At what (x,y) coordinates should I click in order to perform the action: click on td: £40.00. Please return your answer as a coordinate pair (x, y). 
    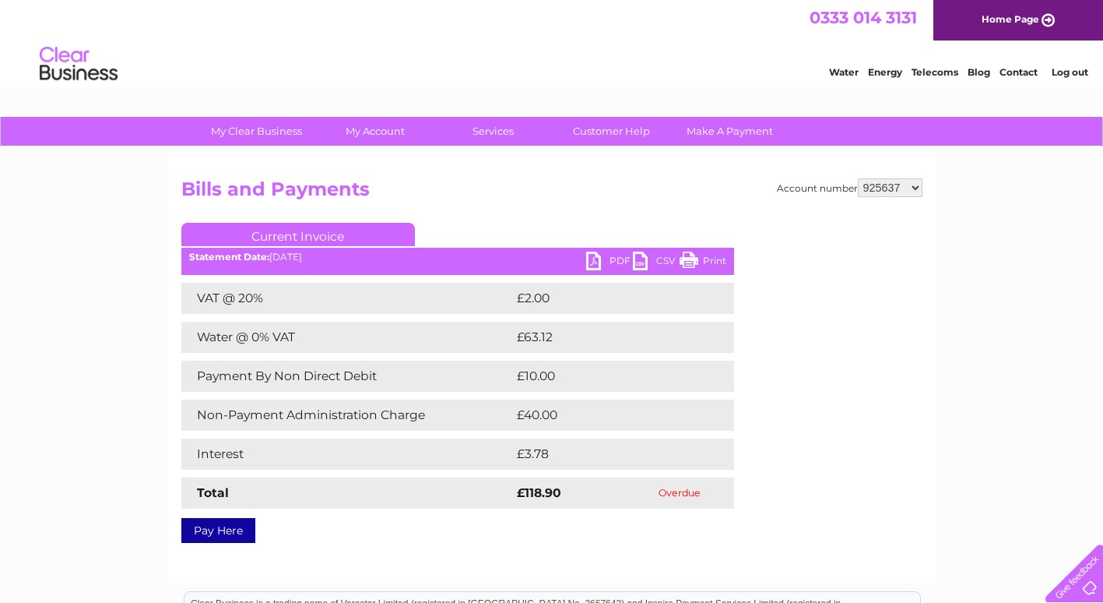
    Looking at the image, I should click on (608, 415).